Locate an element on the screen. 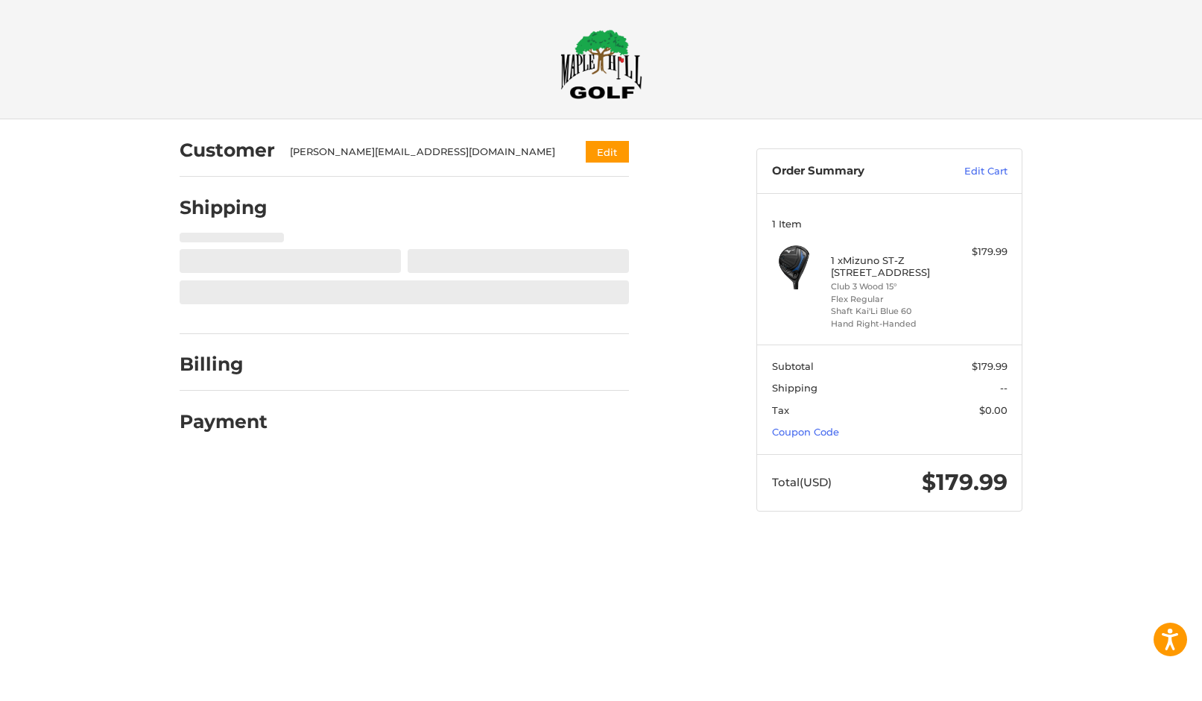 The height and width of the screenshot is (701, 1202). h2: Payment is located at coordinates (224, 421).